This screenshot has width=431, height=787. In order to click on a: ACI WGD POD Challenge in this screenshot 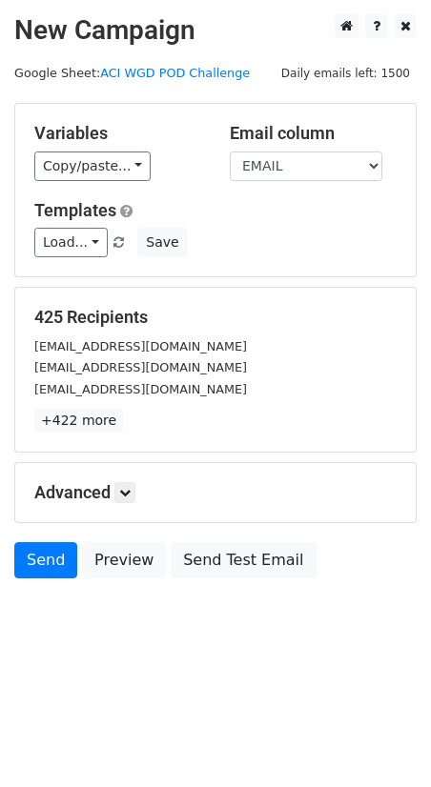, I will do `click(174, 72)`.